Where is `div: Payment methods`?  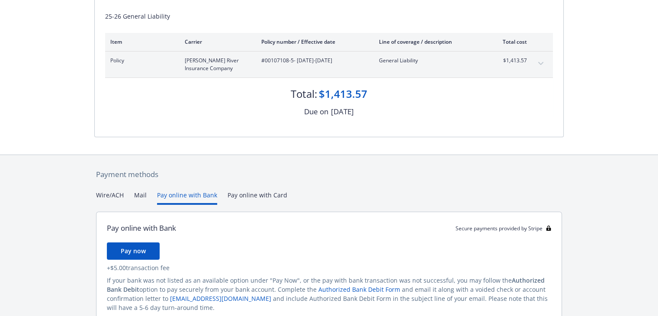
div: Payment methods is located at coordinates (329, 174).